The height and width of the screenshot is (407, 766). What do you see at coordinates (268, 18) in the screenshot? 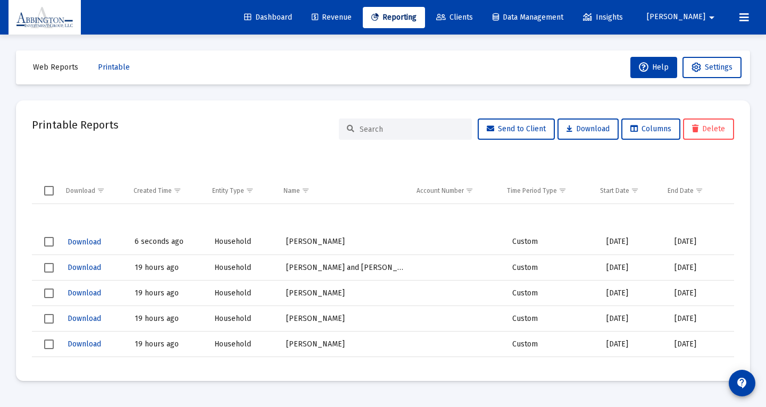
I see `a: Dashboard` at bounding box center [268, 18].